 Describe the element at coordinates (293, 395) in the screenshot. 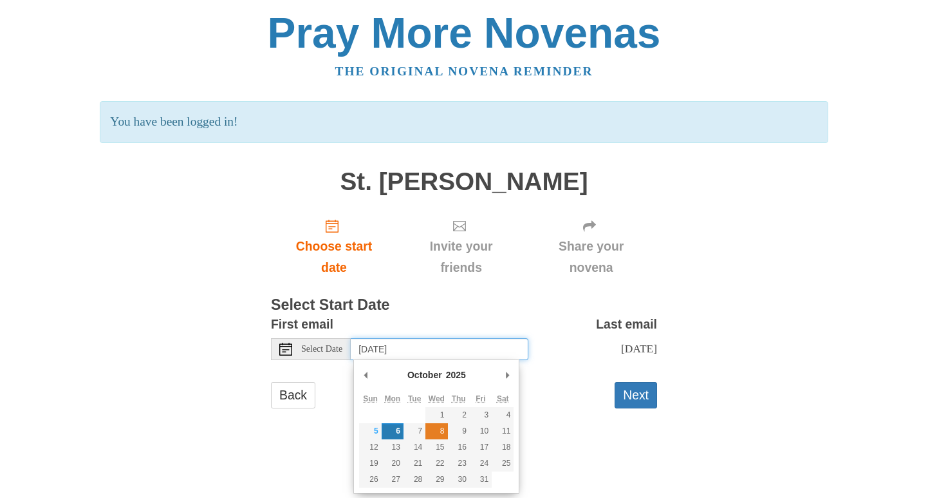

I see `a: Back` at that location.